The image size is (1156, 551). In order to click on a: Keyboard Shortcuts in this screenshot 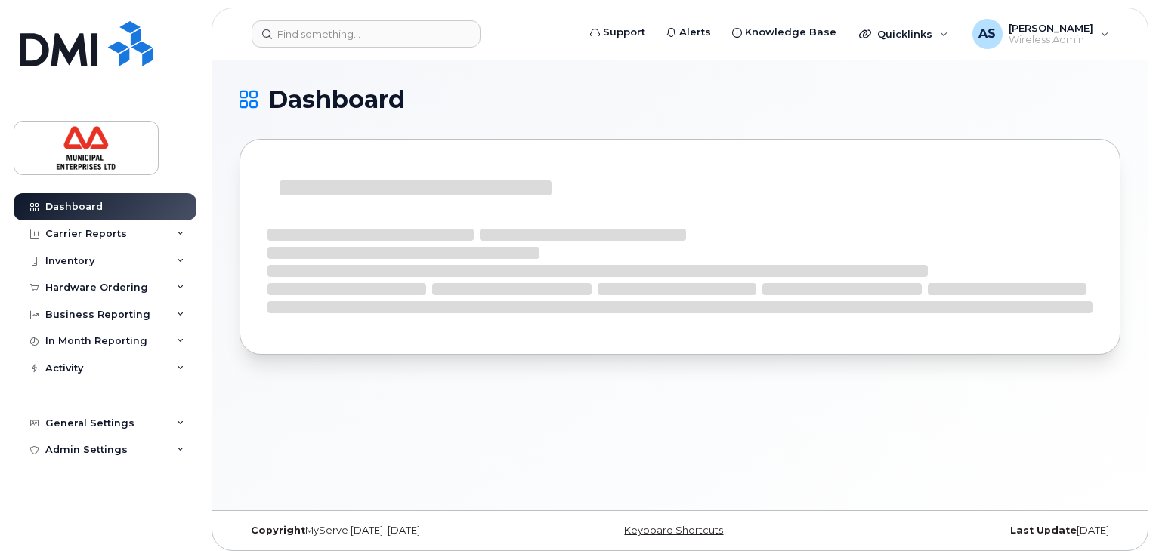, I will do `click(673, 530)`.